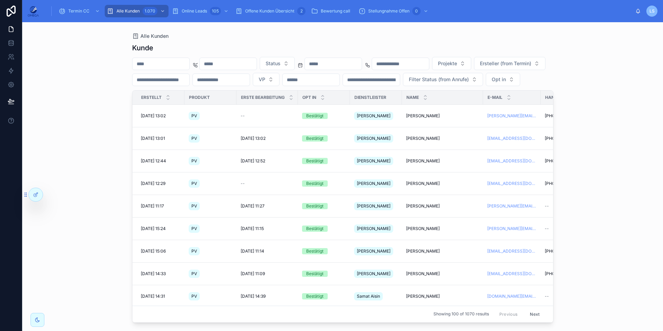 This screenshot has height=331, width=663. What do you see at coordinates (332, 11) in the screenshot?
I see `a: Bewertung call` at bounding box center [332, 11].